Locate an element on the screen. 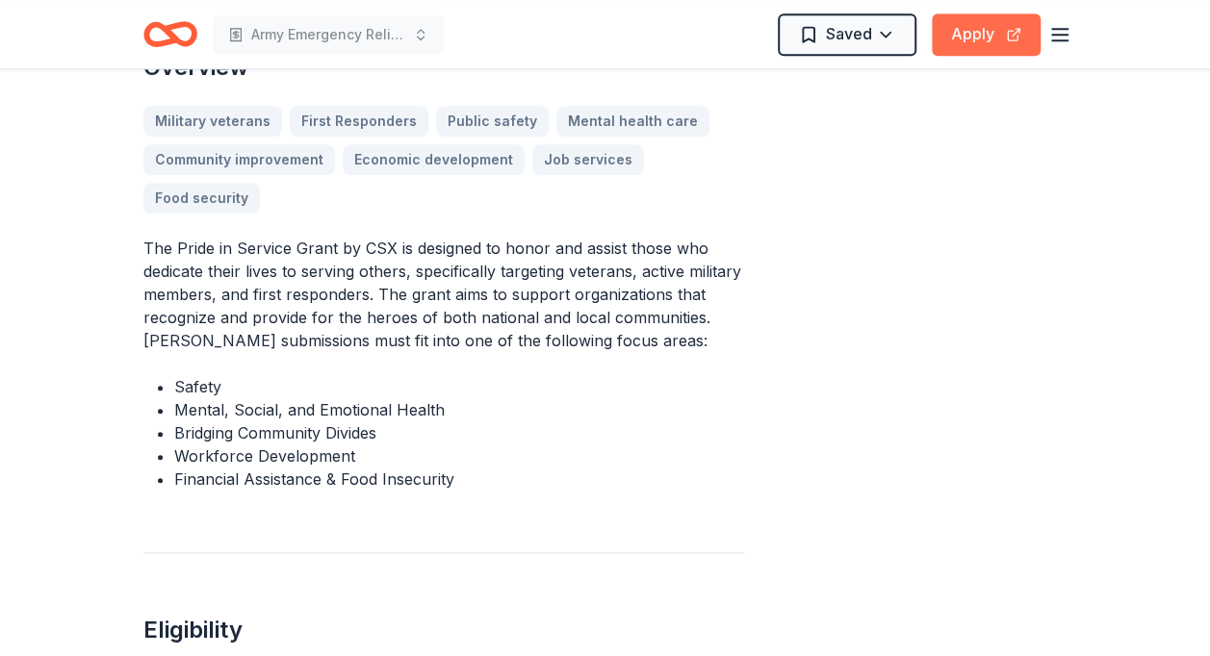 The width and height of the screenshot is (1210, 656). button: Saved is located at coordinates (847, 35).